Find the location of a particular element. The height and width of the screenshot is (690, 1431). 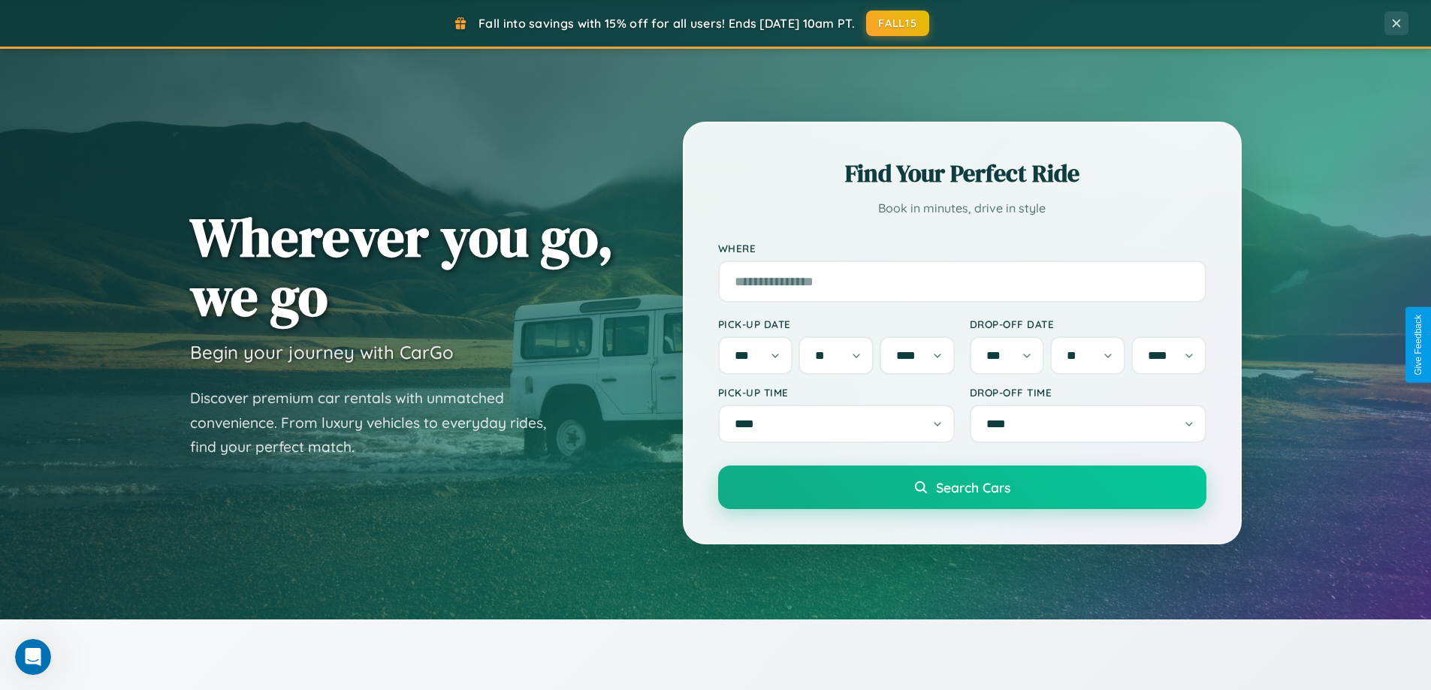

button: FALL15 is located at coordinates (898, 23).